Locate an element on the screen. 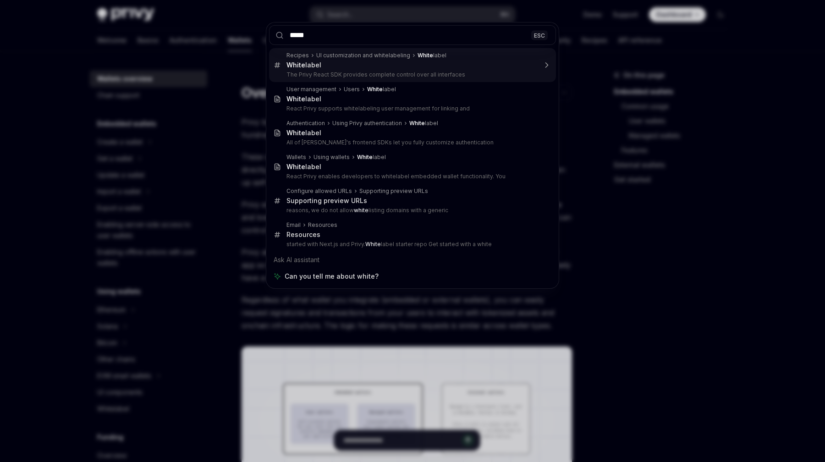 Image resolution: width=825 pixels, height=462 pixels. span: Can you tell me about white? is located at coordinates (331, 276).